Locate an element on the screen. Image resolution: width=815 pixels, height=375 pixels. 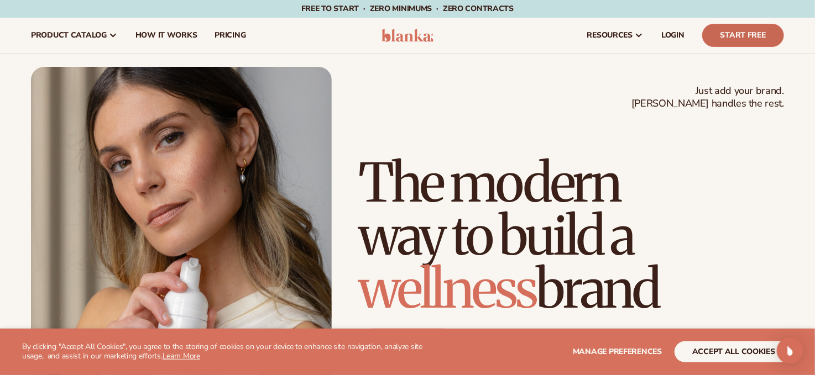
a: Start Free is located at coordinates (743, 35).